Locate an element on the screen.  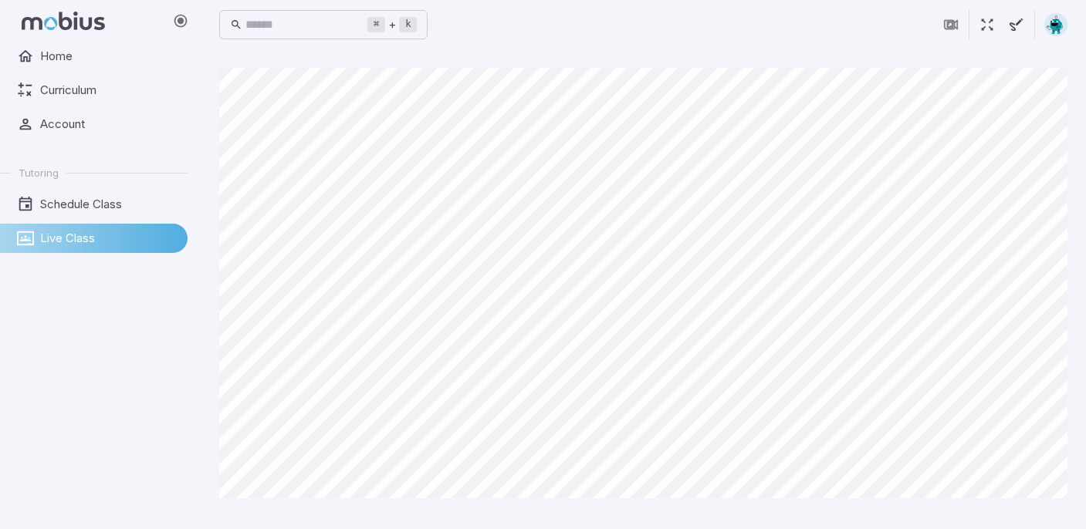
span: Schedule Class is located at coordinates (108, 205).